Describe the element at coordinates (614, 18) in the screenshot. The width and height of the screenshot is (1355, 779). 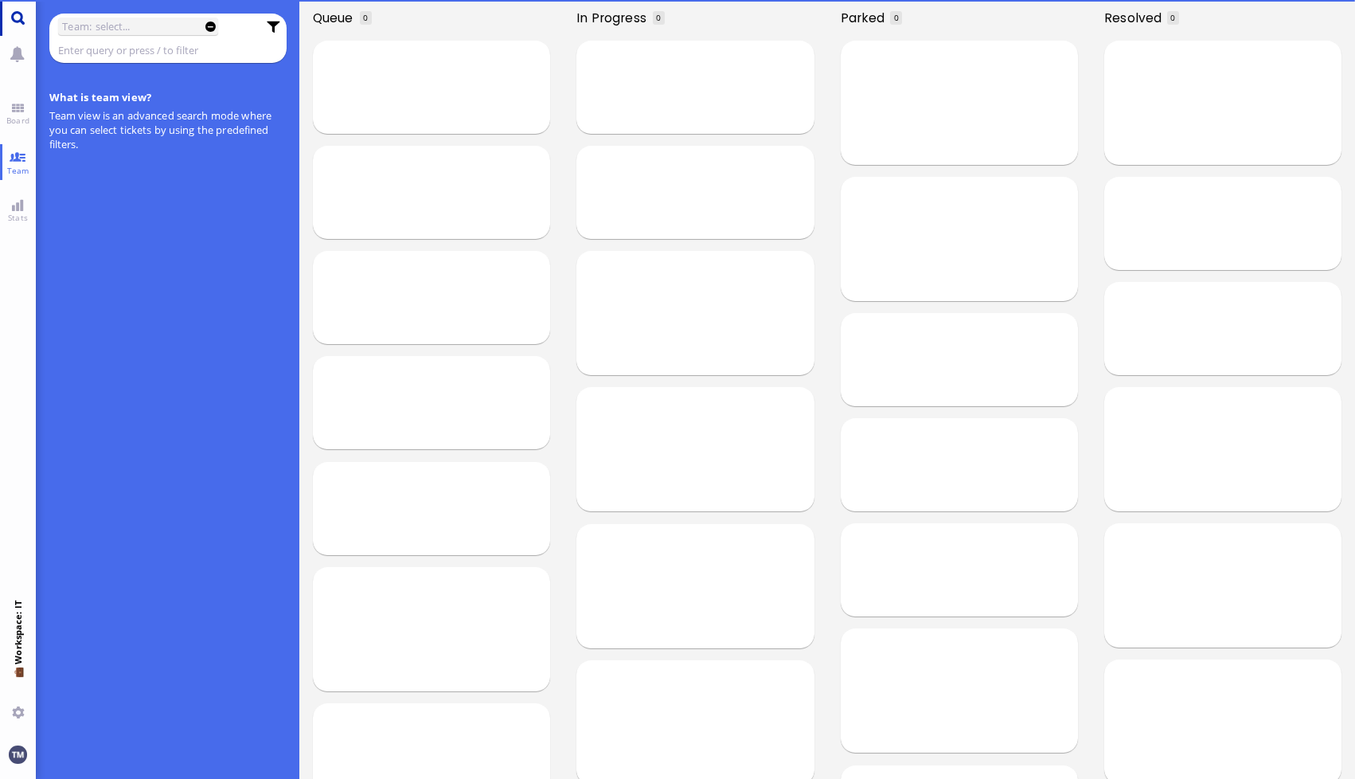
I see `span: In progress` at that location.